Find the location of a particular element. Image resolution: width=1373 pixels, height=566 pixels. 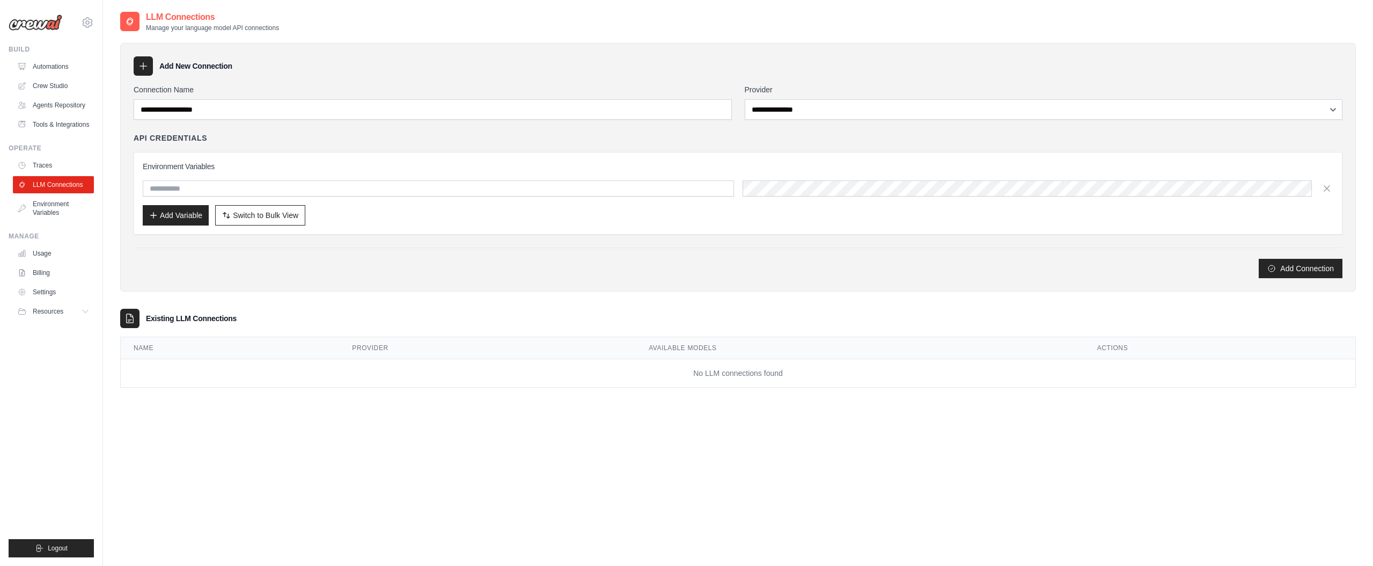

label: Provider is located at coordinates (1044, 90).